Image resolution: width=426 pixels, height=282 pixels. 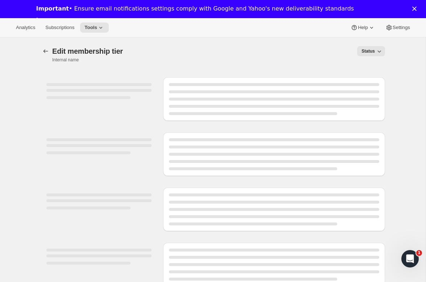 I want to click on div: • Ensure email notifications settings comply with Google and Yahoo's new deliverability standards, so click(x=195, y=9).